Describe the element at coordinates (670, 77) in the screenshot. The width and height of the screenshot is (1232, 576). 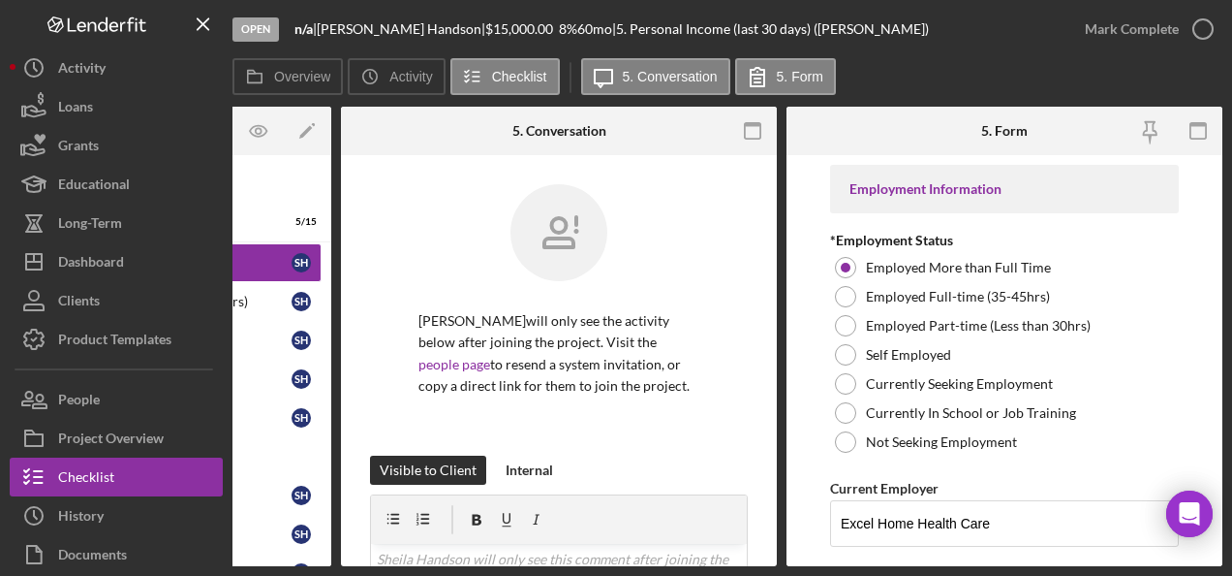
I see `label: 5. Conversation` at that location.